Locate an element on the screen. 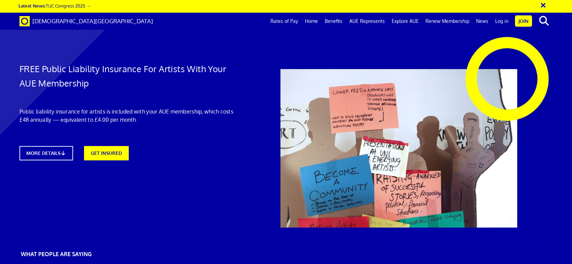  h1: FREE Public Liability Insurance For Artists With Your AUE Membership is located at coordinates (127, 76).